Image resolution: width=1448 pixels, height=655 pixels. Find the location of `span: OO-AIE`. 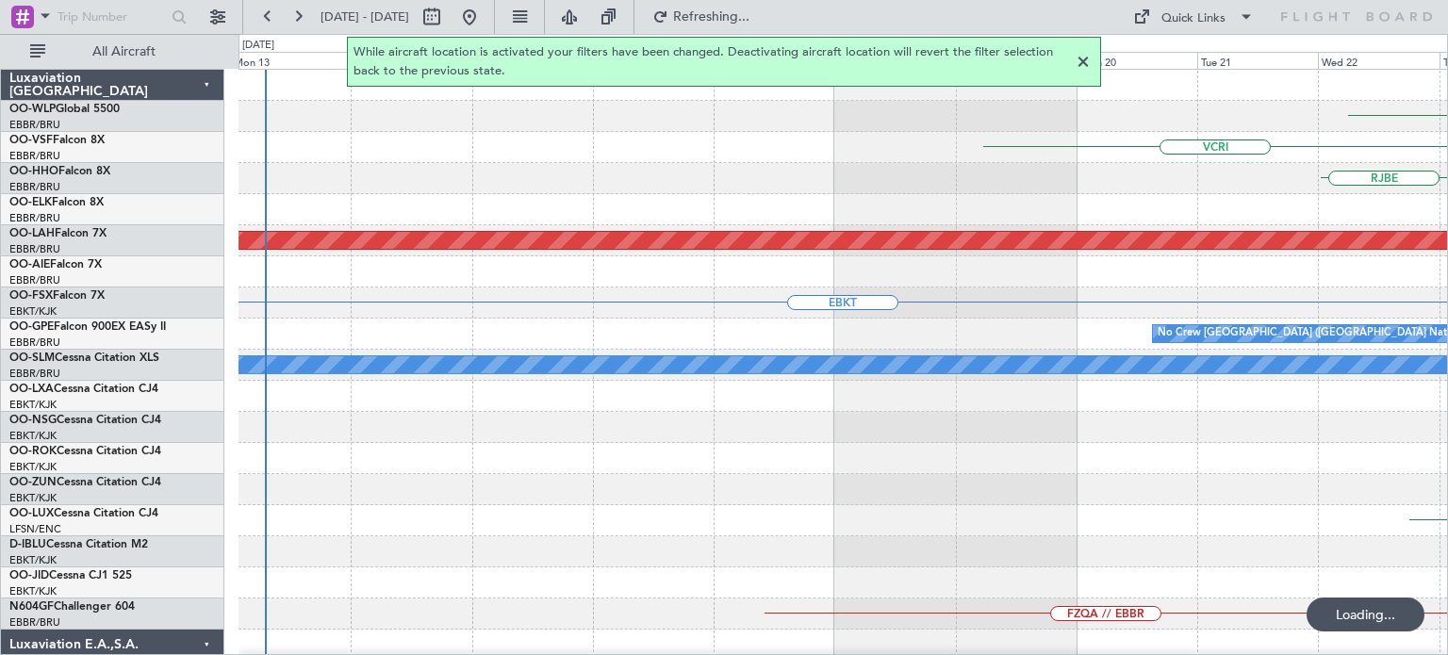

span: OO-AIE is located at coordinates (29, 265).